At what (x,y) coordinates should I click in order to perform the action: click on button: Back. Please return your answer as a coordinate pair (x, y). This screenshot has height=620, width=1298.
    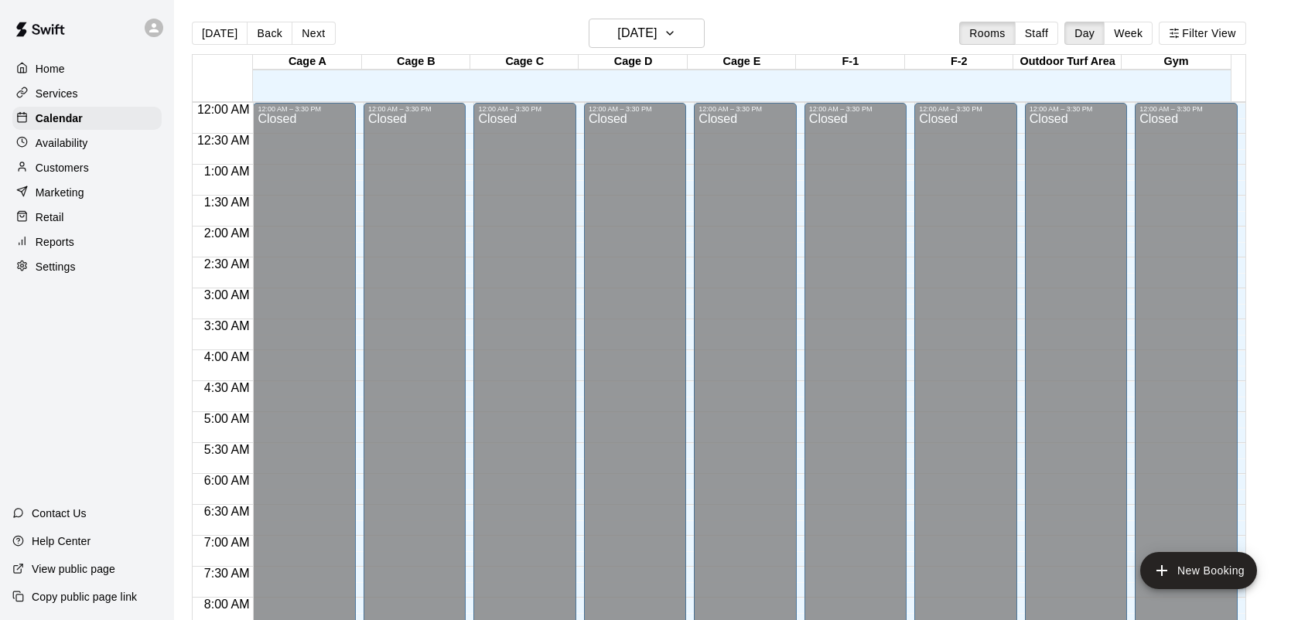
    Looking at the image, I should click on (269, 33).